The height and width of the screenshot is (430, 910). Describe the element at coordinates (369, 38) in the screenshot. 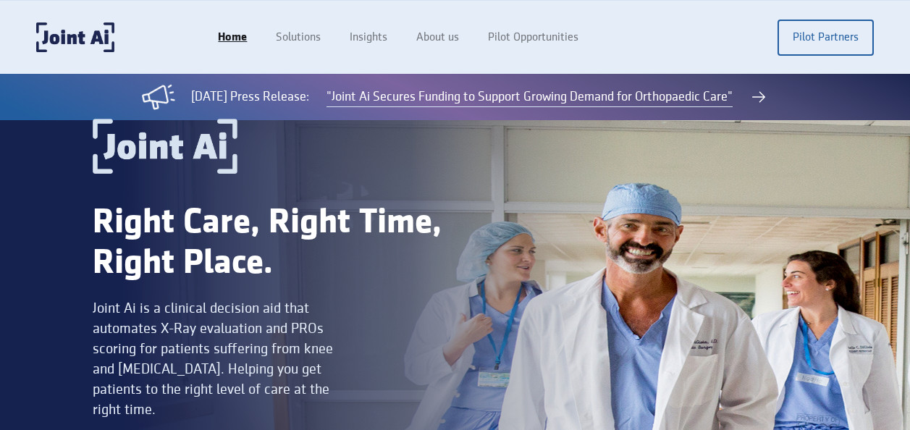

I see `a: Insights` at that location.